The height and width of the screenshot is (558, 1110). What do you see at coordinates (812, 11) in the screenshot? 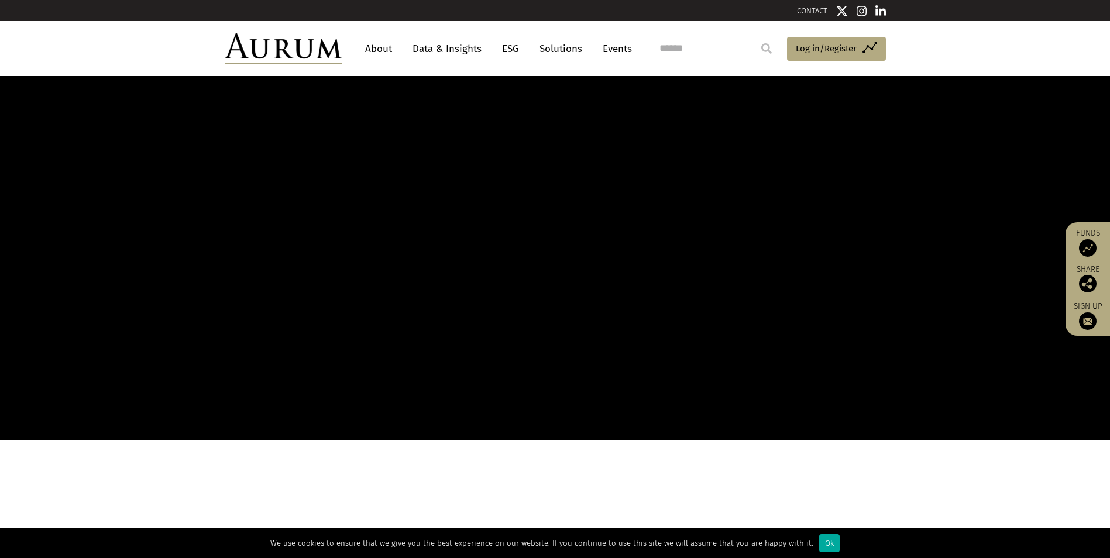
I see `a: CONTACT` at bounding box center [812, 11].